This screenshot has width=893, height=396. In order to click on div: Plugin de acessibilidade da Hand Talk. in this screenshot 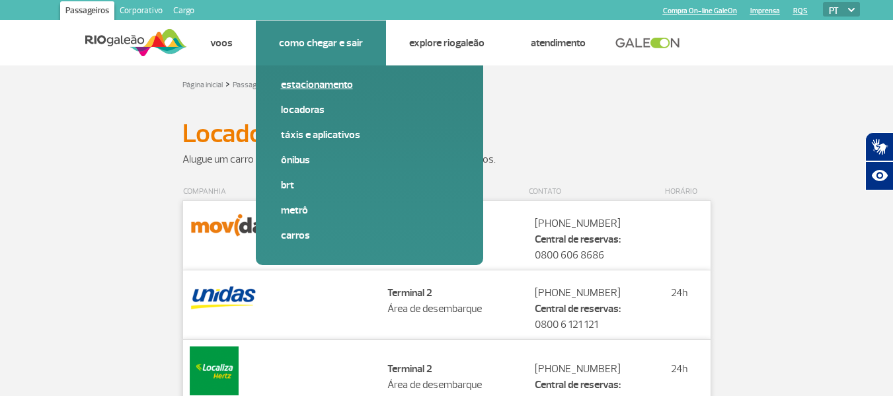, I will do `click(879, 161)`.